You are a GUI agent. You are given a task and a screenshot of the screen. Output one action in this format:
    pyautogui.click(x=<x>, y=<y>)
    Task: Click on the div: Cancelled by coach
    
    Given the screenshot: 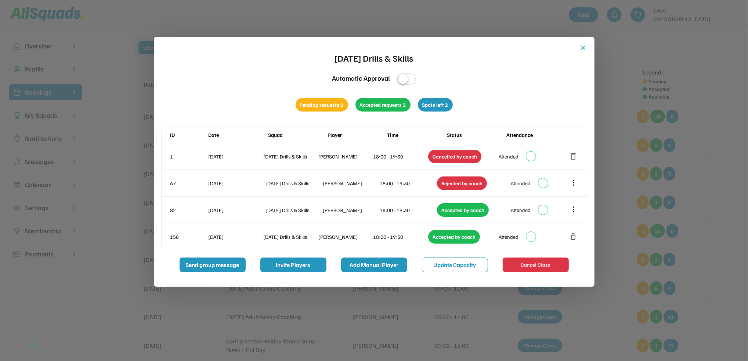 What is the action you would take?
    pyautogui.click(x=454, y=156)
    